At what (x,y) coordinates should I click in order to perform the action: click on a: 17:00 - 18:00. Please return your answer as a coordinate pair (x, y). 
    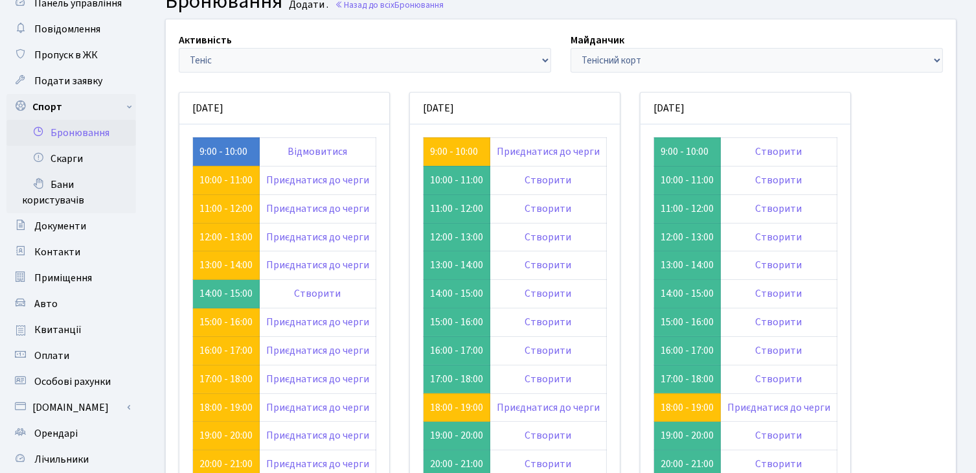
    Looking at the image, I should click on (226, 379).